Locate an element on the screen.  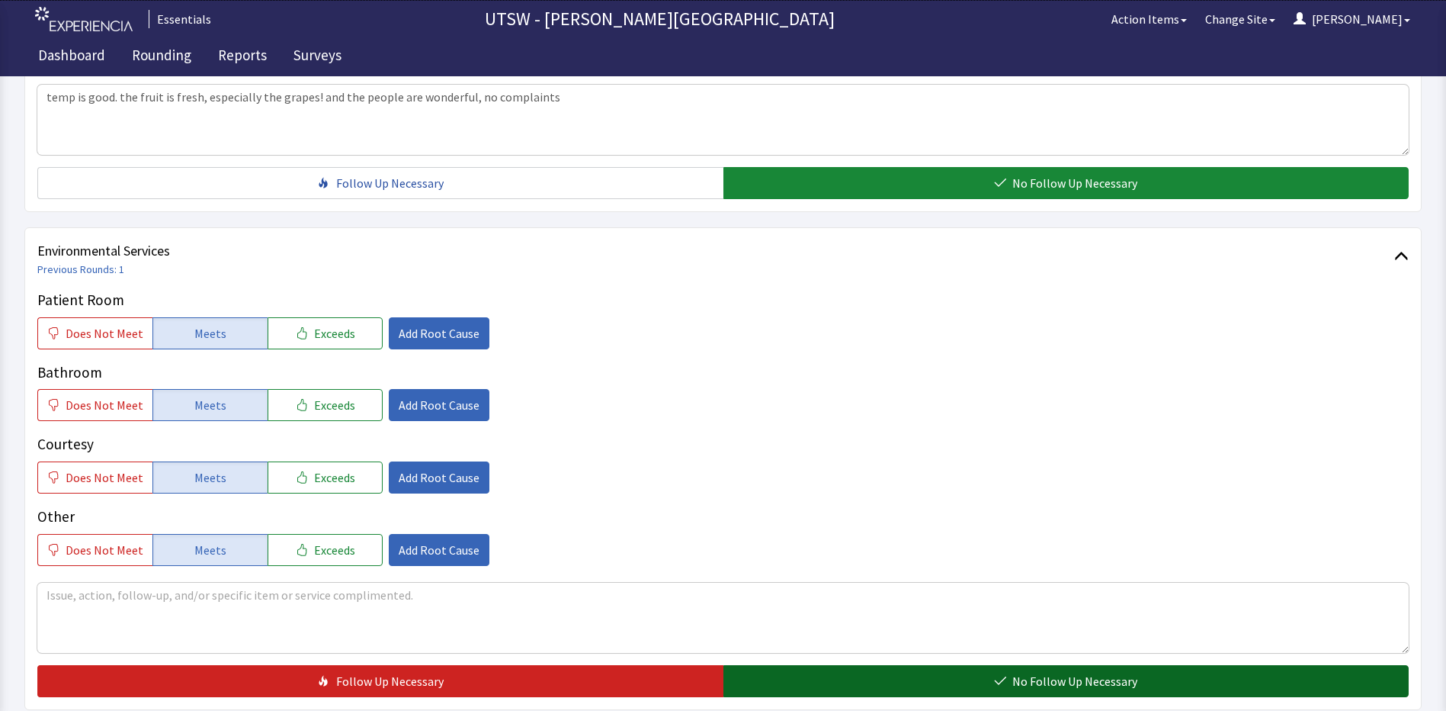
a: Reports is located at coordinates (242, 57).